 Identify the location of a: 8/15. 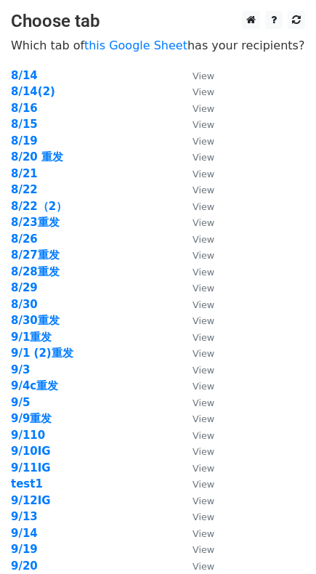
(24, 124).